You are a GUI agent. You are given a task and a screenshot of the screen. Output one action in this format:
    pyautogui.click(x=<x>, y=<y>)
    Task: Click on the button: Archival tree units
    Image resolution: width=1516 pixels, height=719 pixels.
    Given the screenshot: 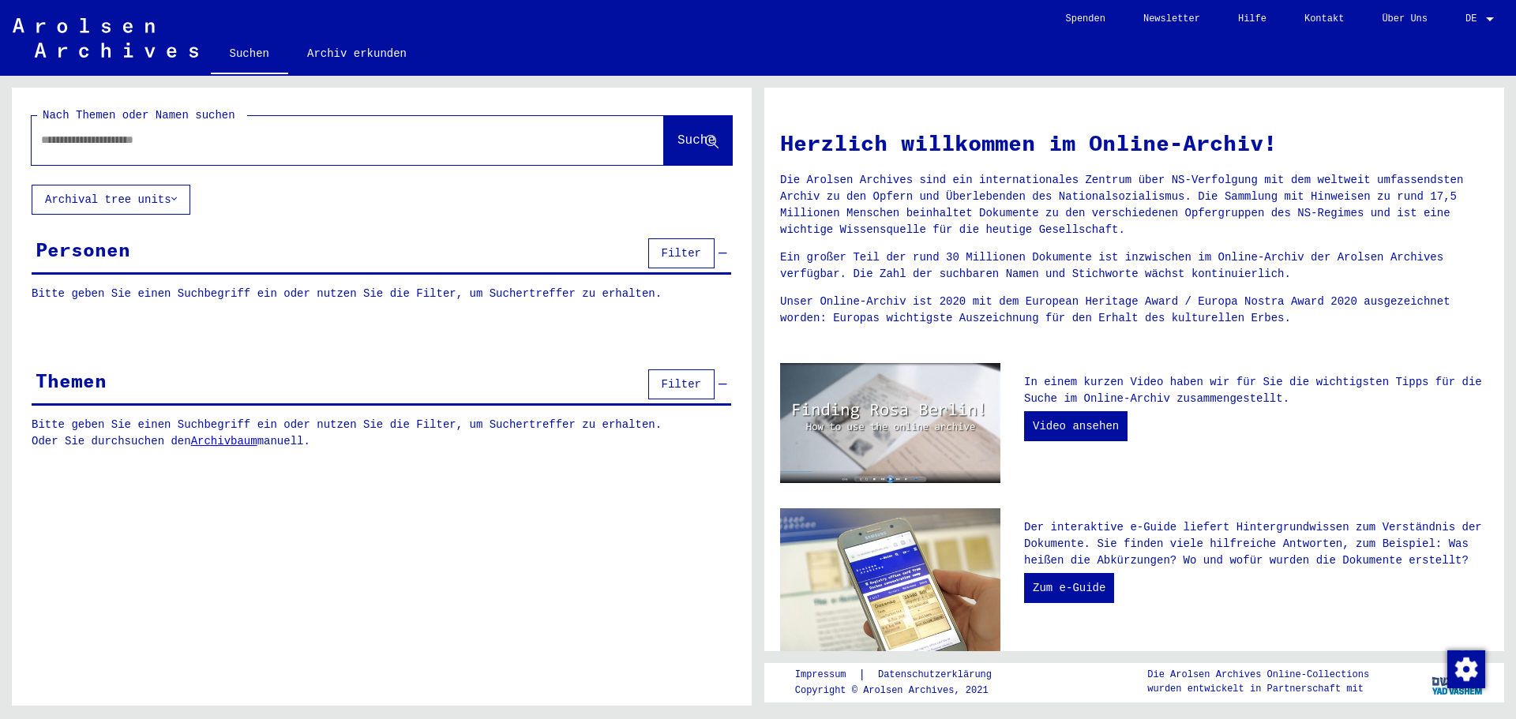 What is the action you would take?
    pyautogui.click(x=111, y=200)
    